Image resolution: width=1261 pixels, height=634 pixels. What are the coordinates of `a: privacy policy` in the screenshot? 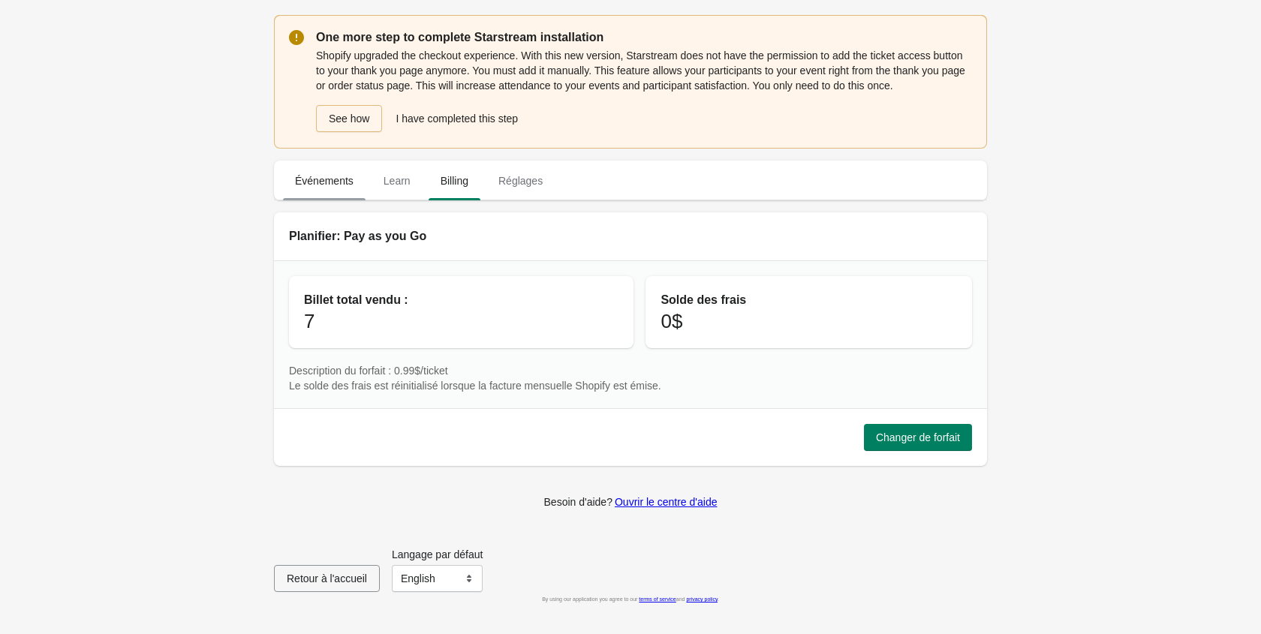 It's located at (702, 599).